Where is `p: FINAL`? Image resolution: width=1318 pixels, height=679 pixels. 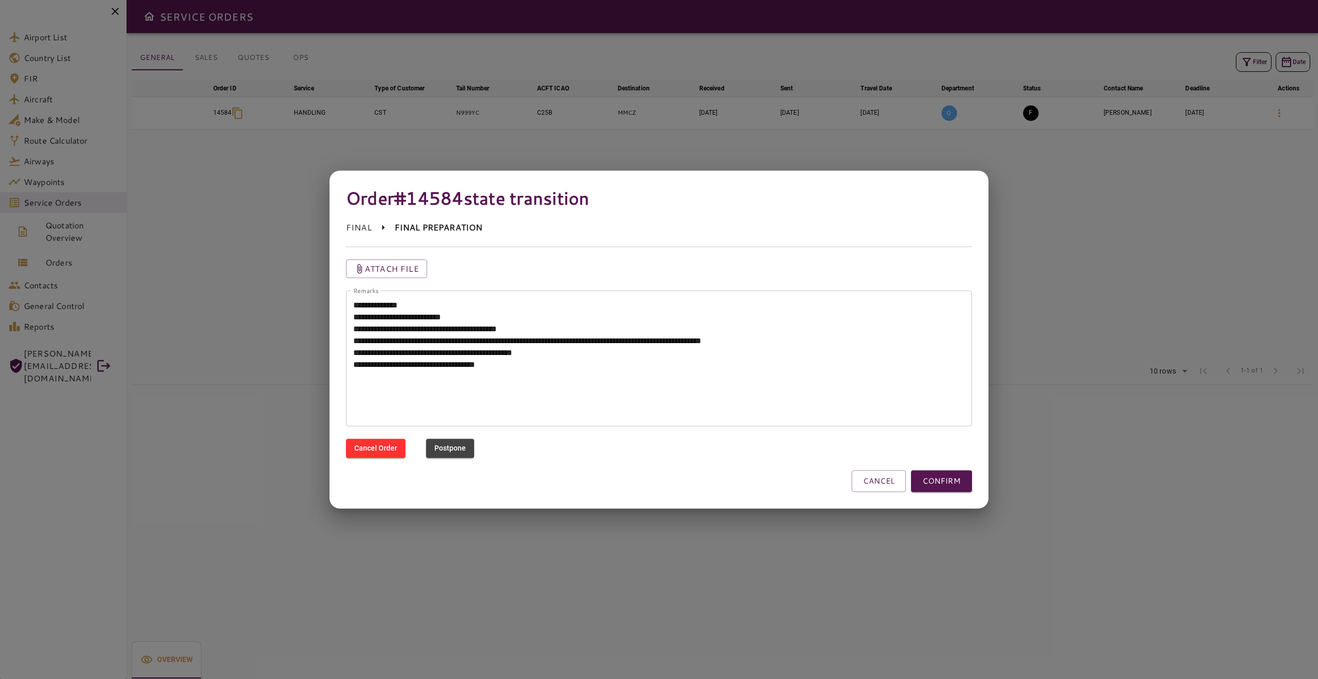 p: FINAL is located at coordinates (359, 227).